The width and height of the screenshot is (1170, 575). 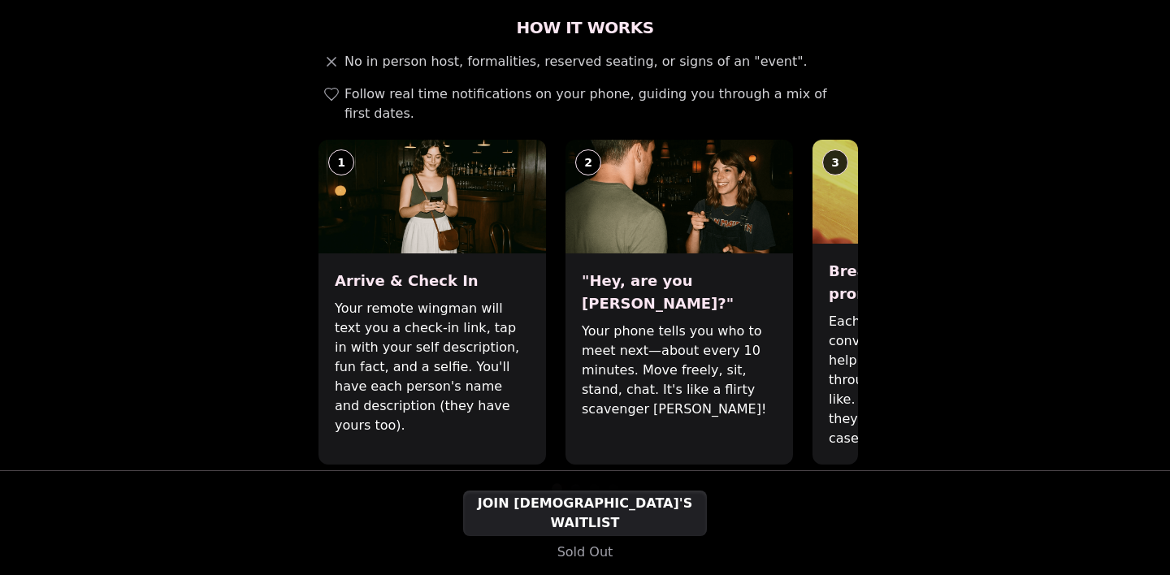 I want to click on div: 1, so click(x=341, y=162).